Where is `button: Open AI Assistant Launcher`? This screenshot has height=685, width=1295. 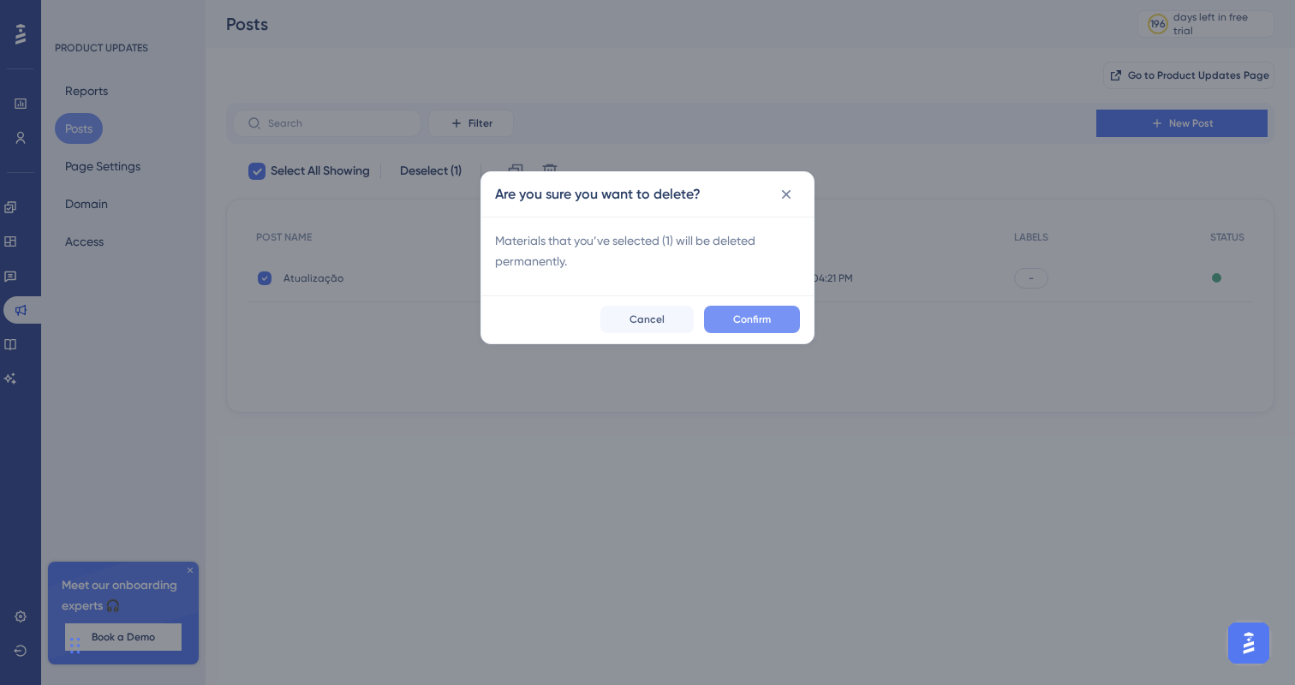
button: Open AI Assistant Launcher is located at coordinates (26, 26).